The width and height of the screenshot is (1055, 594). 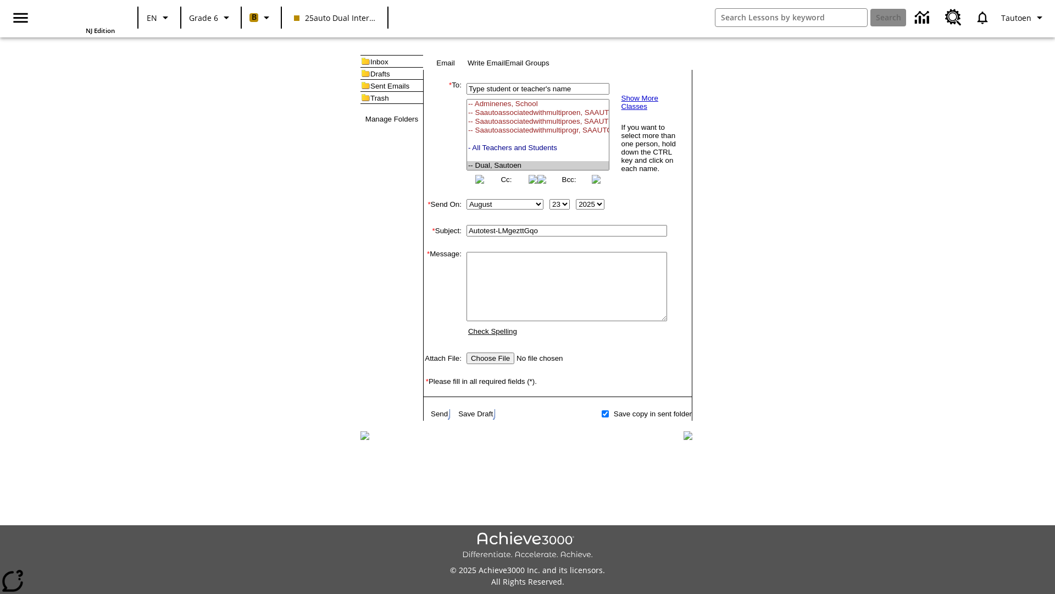 I want to click on td: Message:, so click(x=442, y=294).